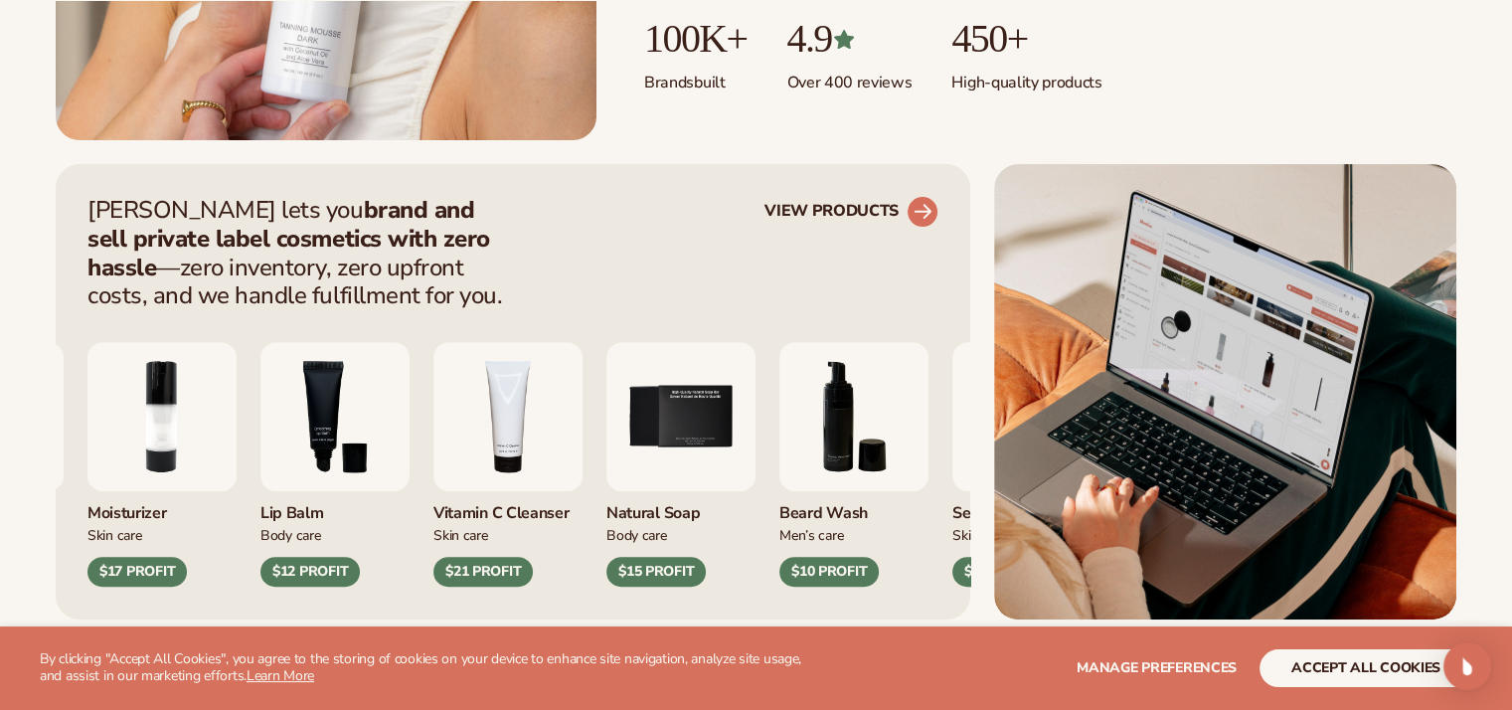 The width and height of the screenshot is (1512, 710). What do you see at coordinates (854, 534) in the screenshot?
I see `div: Men’s Care` at bounding box center [854, 534].